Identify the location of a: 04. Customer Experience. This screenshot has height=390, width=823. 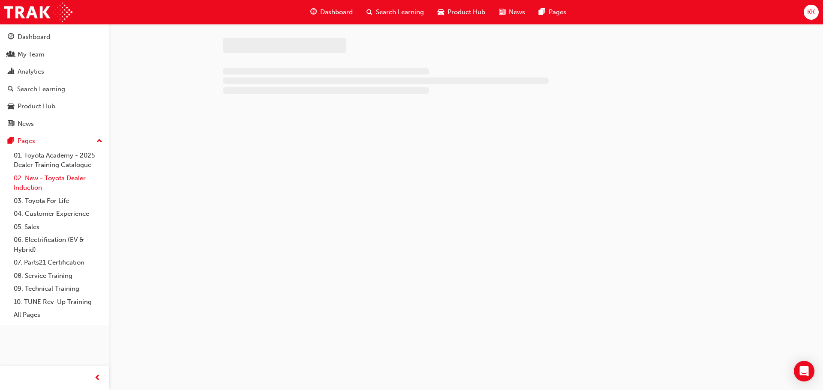
(58, 214).